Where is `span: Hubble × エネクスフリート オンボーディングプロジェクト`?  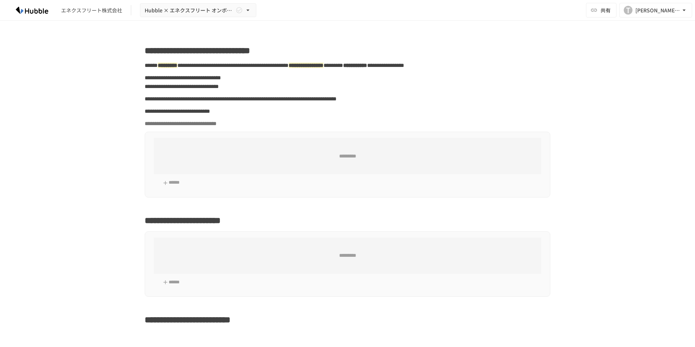
span: Hubble × エネクスフリート オンボーディングプロジェクト is located at coordinates (189, 10).